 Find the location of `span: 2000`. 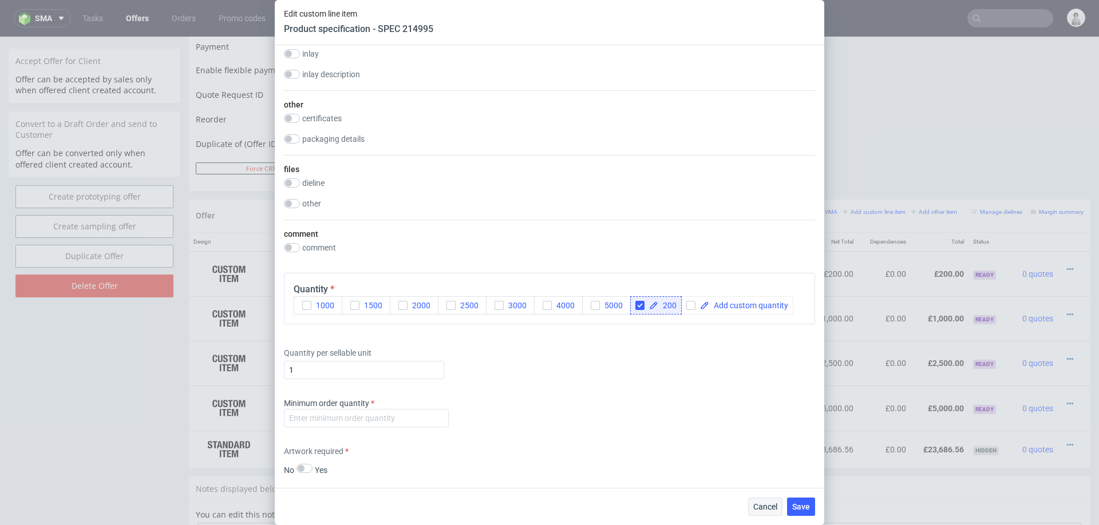

span: 2000 is located at coordinates (419, 306).